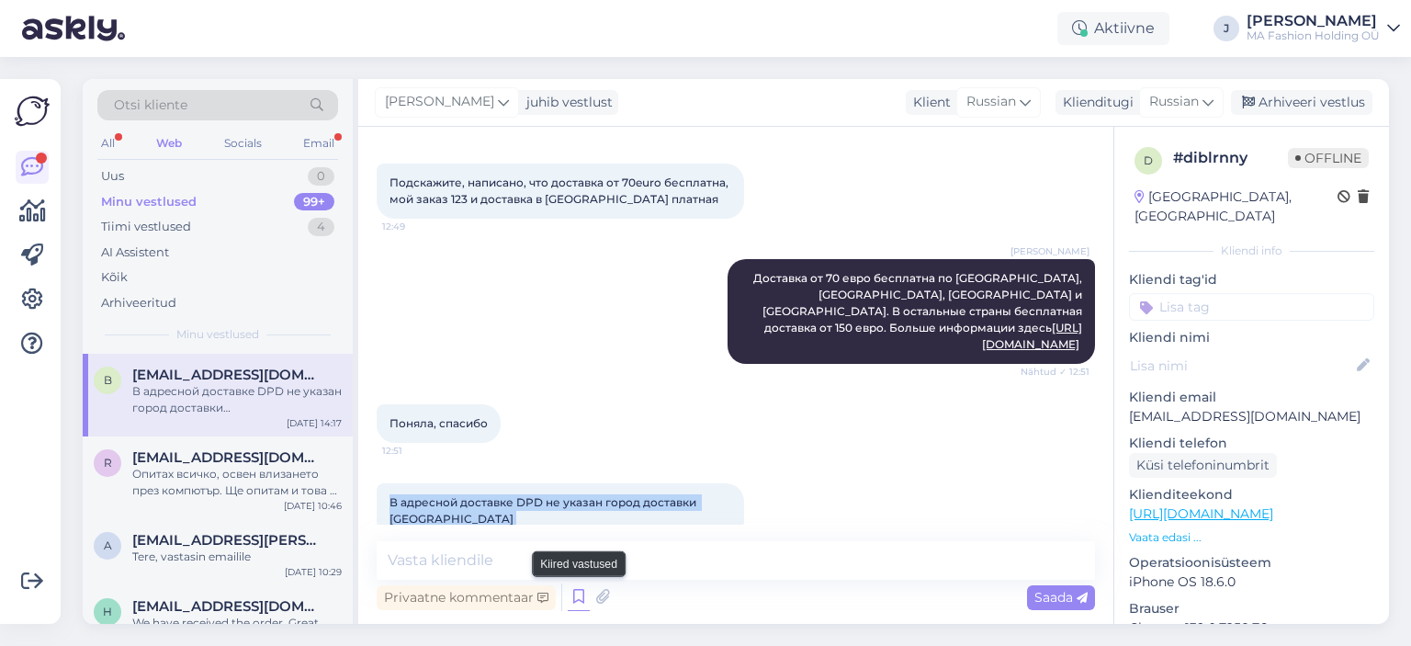 This screenshot has width=1411, height=646. I want to click on span: biryulya80@gmail.com, so click(228, 375).